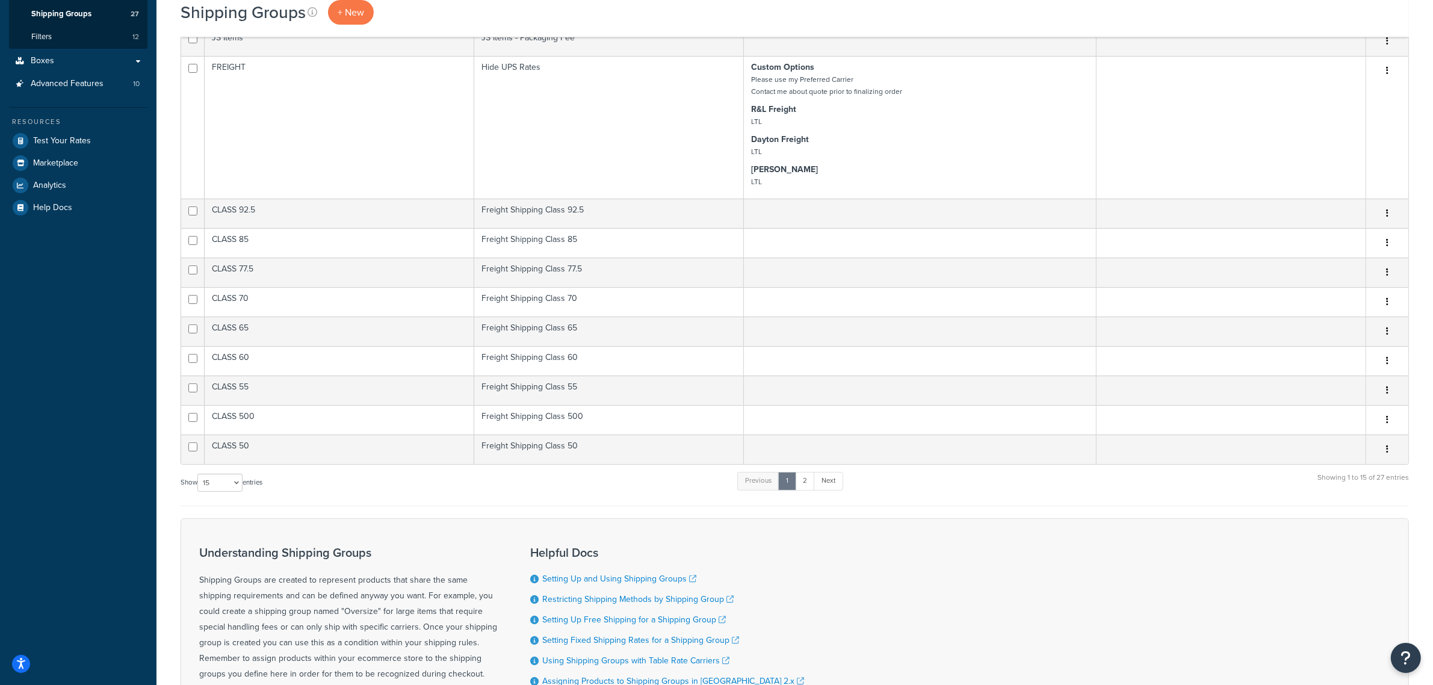 The image size is (1433, 685). I want to click on td: Freight Shipping Class 77.5, so click(609, 272).